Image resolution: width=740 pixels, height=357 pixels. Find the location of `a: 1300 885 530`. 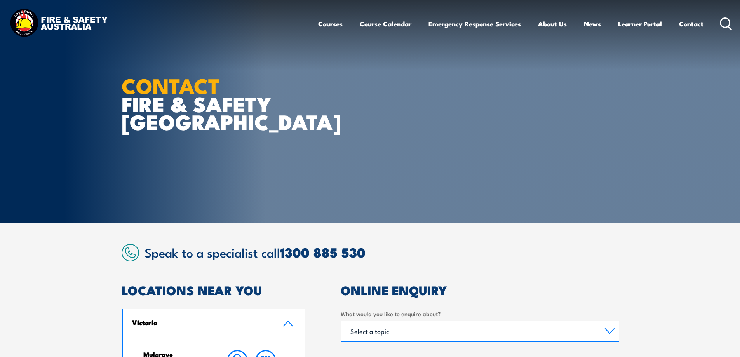

a: 1300 885 530 is located at coordinates (323, 252).